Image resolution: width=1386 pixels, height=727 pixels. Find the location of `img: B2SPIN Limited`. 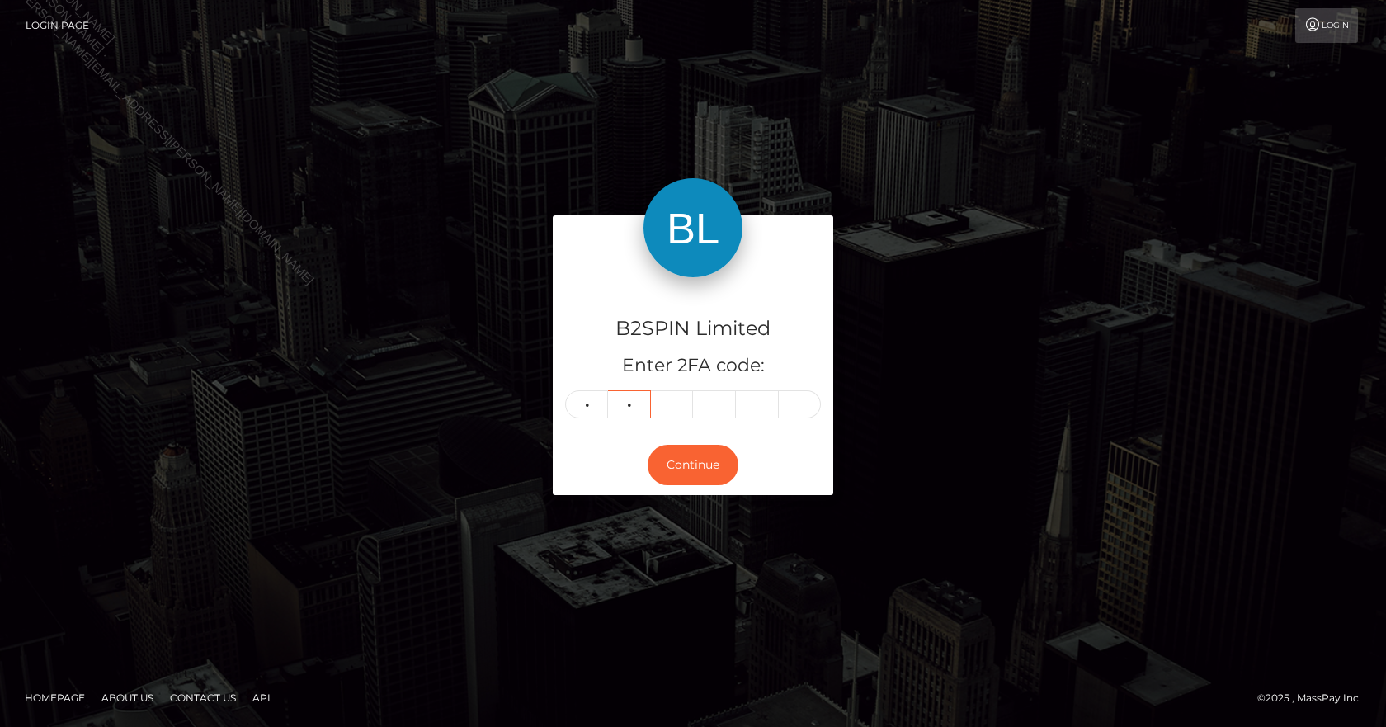

img: B2SPIN Limited is located at coordinates (693, 228).